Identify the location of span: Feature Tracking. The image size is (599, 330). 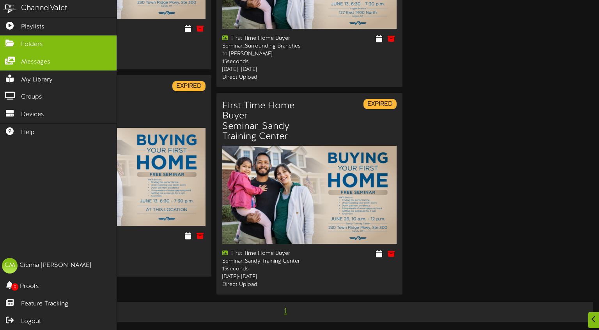
(44, 304).